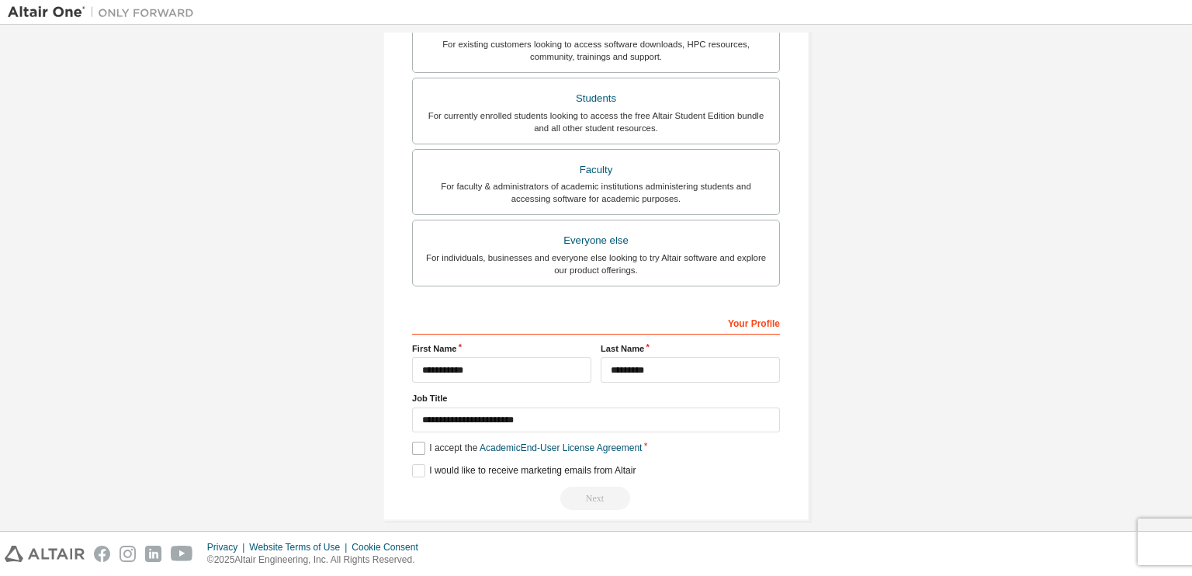  I want to click on p: © 2025 Altair Engineering, Inc. All Rights Reserved., so click(317, 559).